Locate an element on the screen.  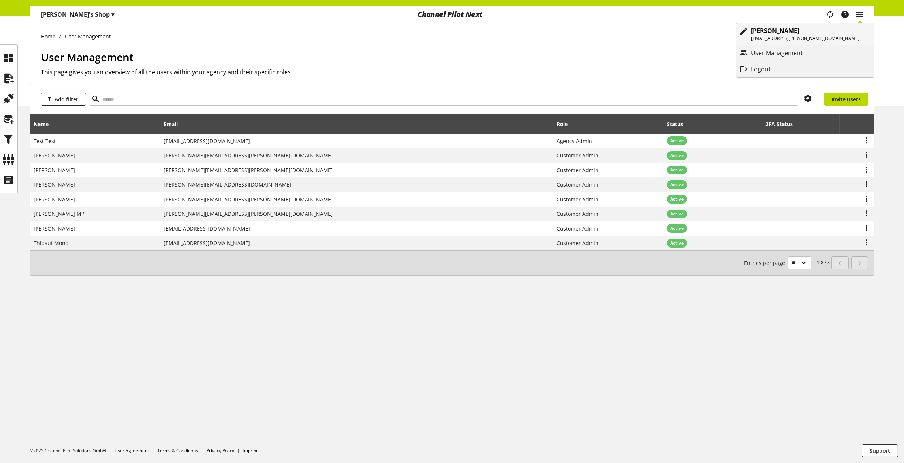
p: User Management is located at coordinates (784, 53).